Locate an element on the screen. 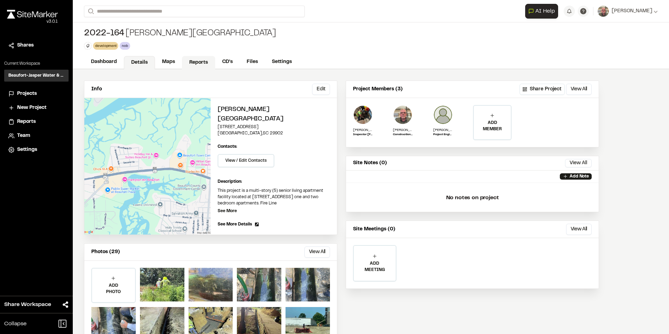  img: Rahul Sai Yaramati is located at coordinates (443, 115).